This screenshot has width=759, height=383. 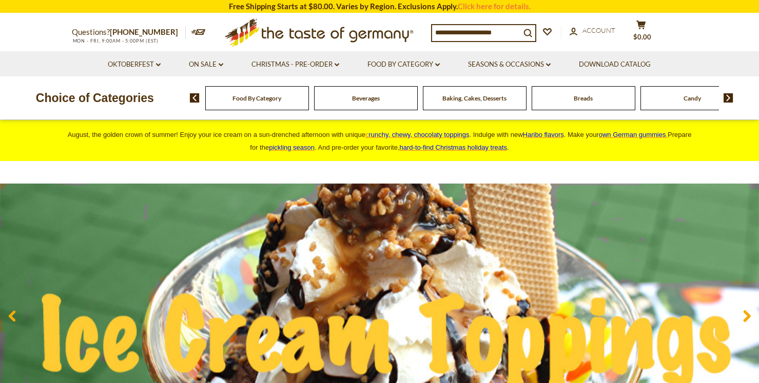 What do you see at coordinates (474, 98) in the screenshot?
I see `a: Baking, Cakes, Desserts` at bounding box center [474, 98].